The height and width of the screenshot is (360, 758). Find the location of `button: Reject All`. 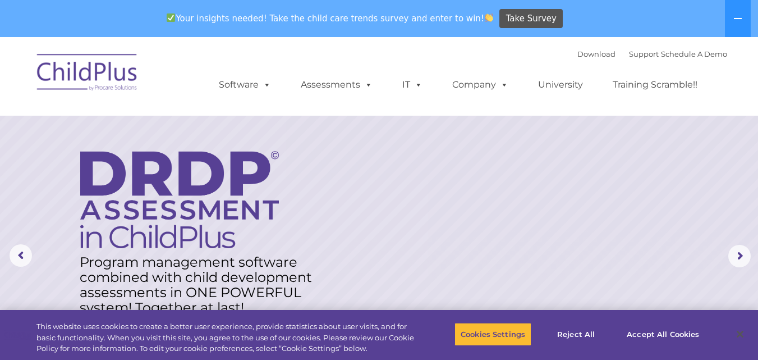

button: Reject All is located at coordinates (576, 334).